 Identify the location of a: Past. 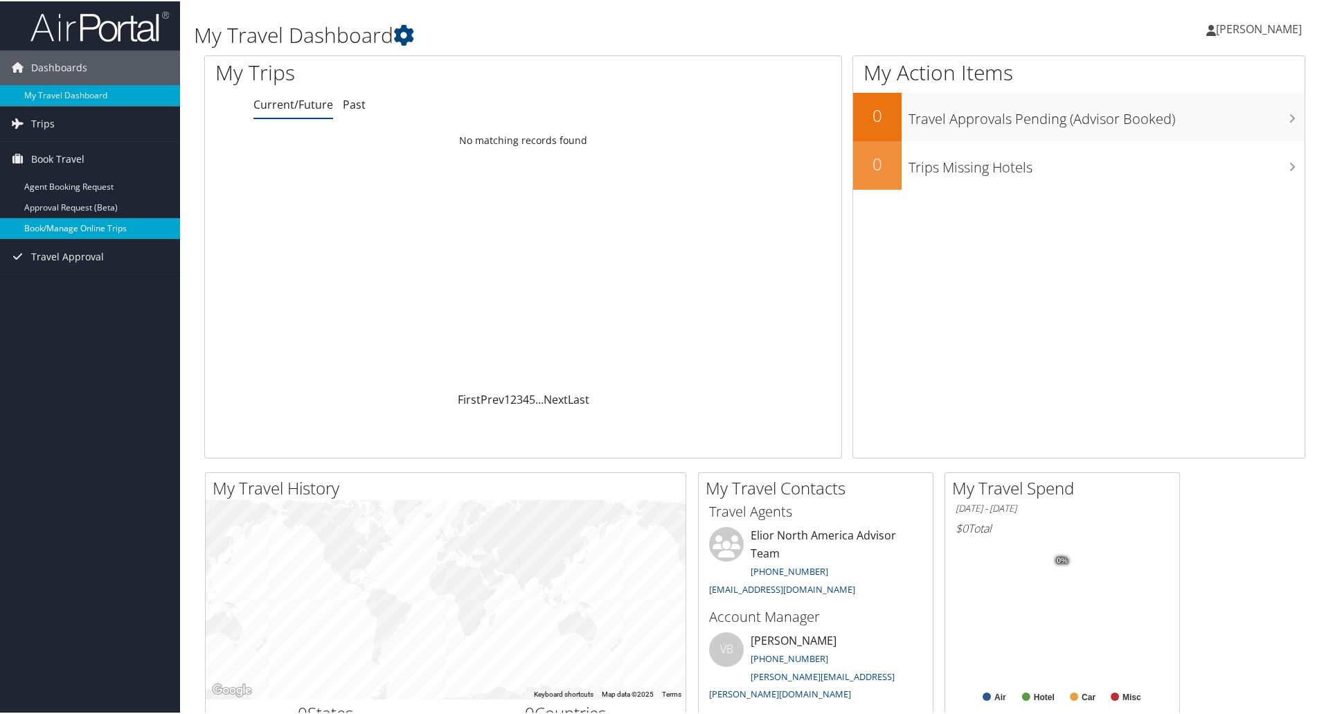
(354, 103).